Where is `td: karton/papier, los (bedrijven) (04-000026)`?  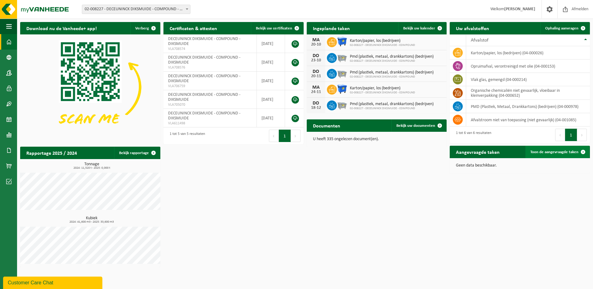
td: karton/papier, los (bedrijven) (04-000026) is located at coordinates (528, 53).